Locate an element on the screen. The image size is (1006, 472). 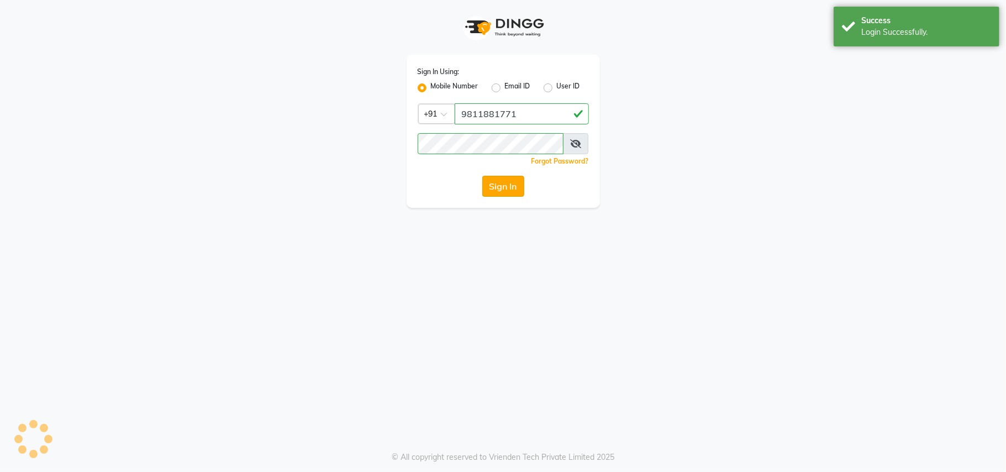
img: logo1.svg is located at coordinates (503, 27).